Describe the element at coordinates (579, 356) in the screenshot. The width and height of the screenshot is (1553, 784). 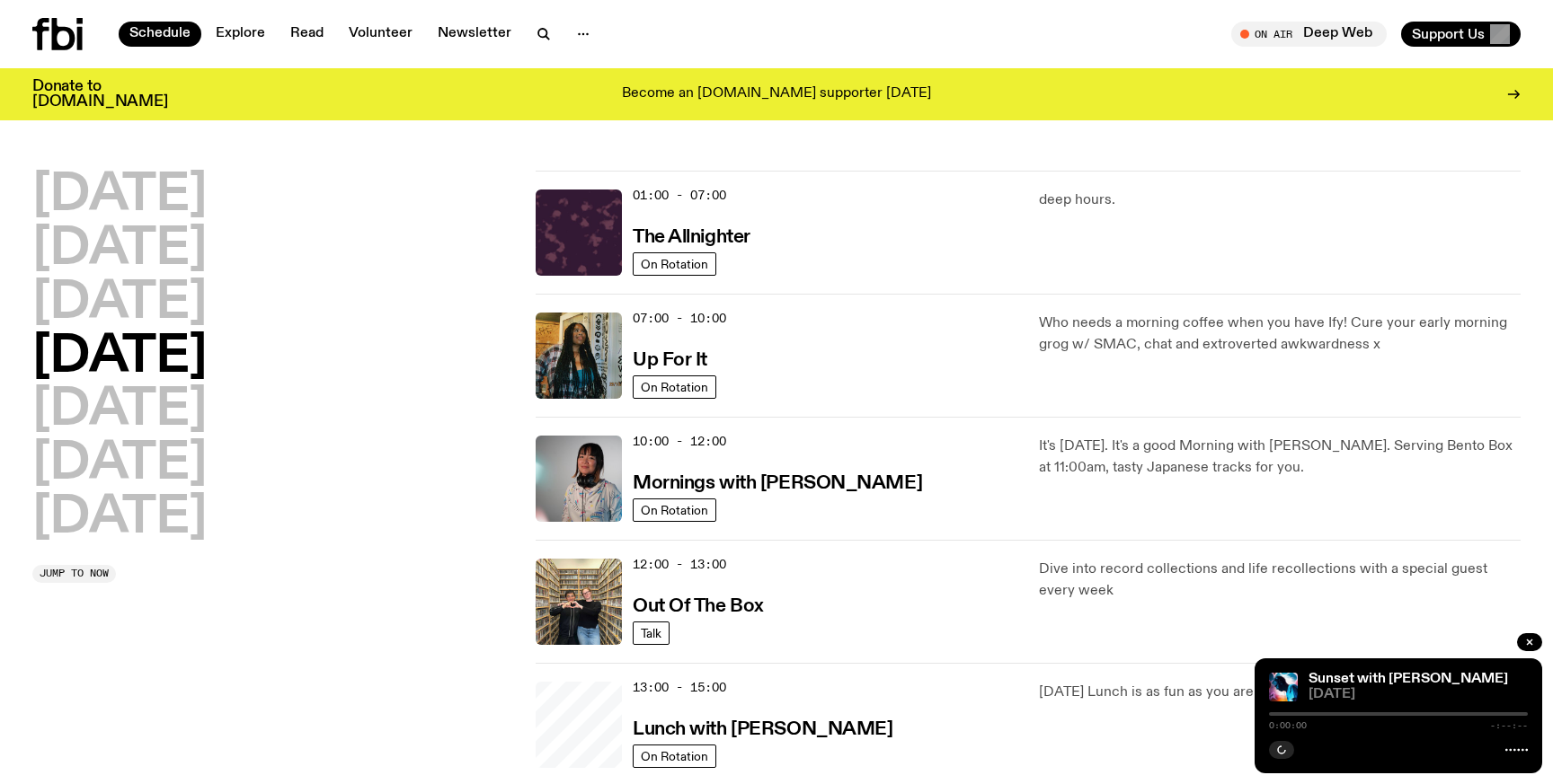
I see `img: Ify - a Brown Skin girl with black braided twists, looking up to the side with her tongue stickin...` at that location.